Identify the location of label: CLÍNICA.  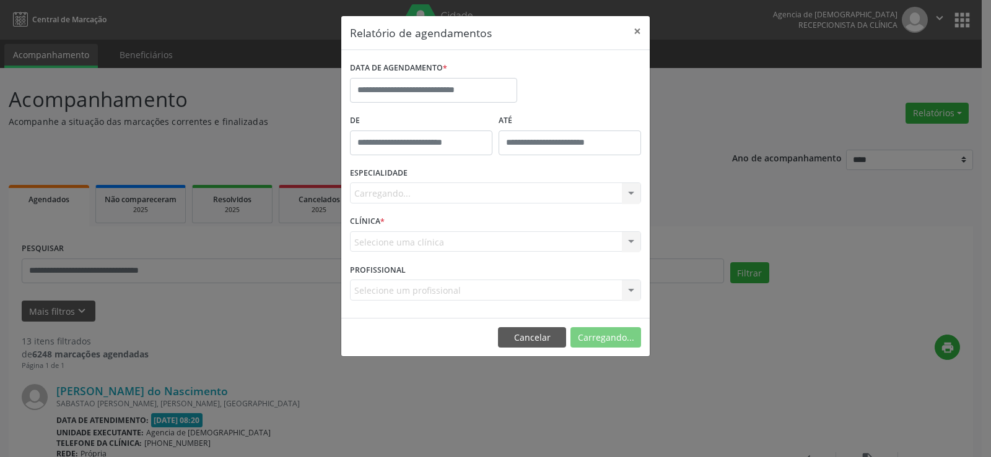
(367, 222).